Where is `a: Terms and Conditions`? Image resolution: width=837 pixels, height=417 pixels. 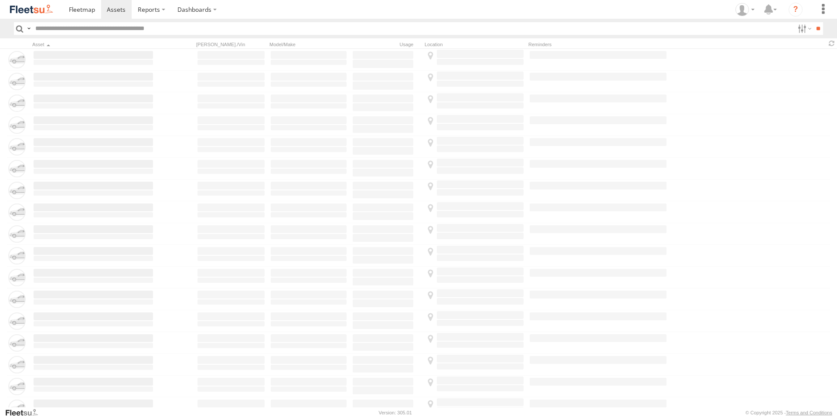
a: Terms and Conditions is located at coordinates (809, 413).